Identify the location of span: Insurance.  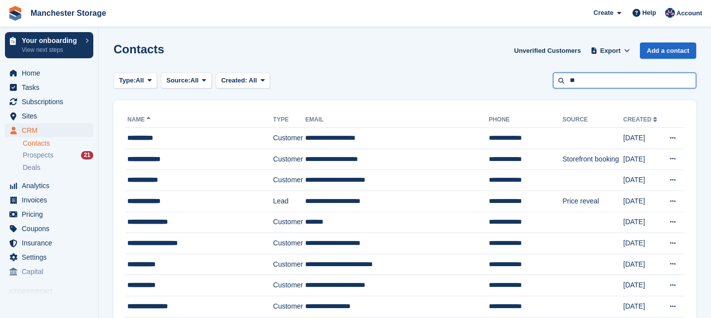
(51, 243).